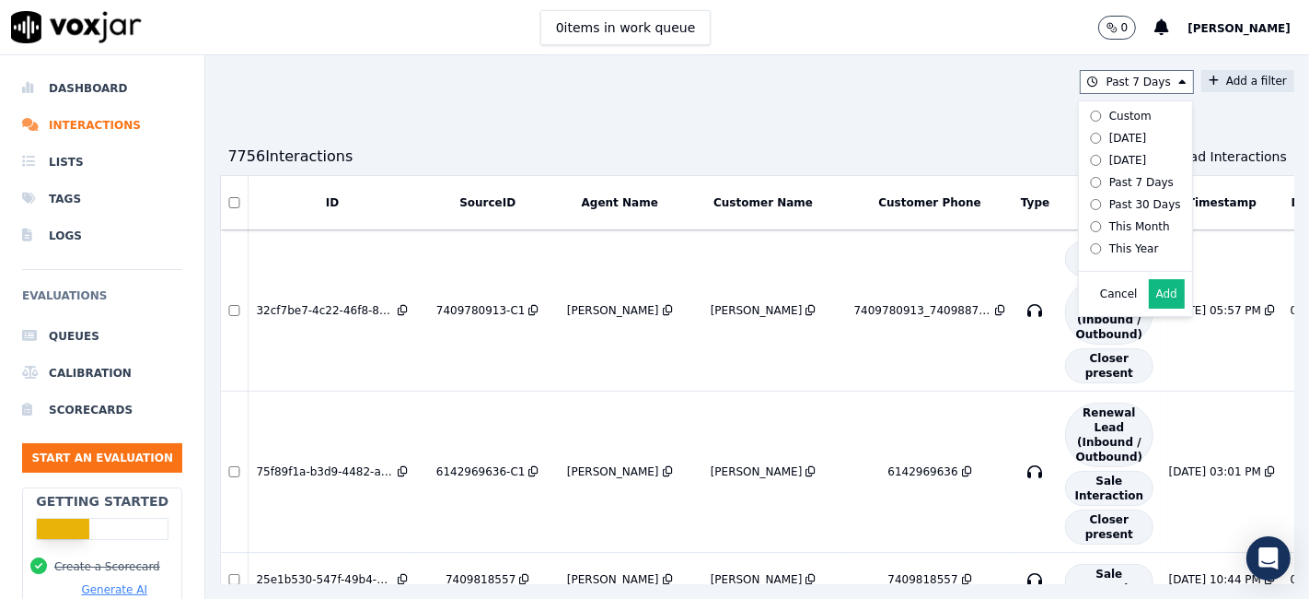  Describe the element at coordinates (1140, 227) in the screenshot. I see `div: This Month` at that location.